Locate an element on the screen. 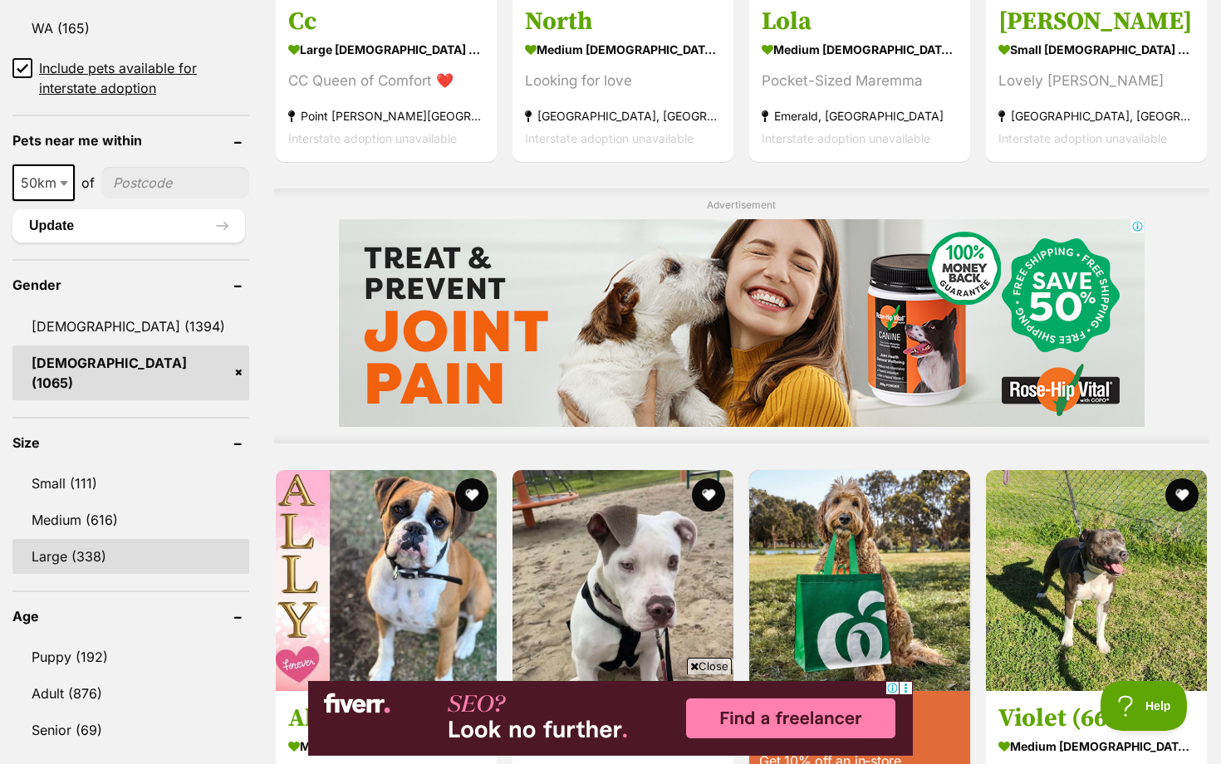 This screenshot has height=764, width=1221. div: Advertisement is located at coordinates (741, 316).